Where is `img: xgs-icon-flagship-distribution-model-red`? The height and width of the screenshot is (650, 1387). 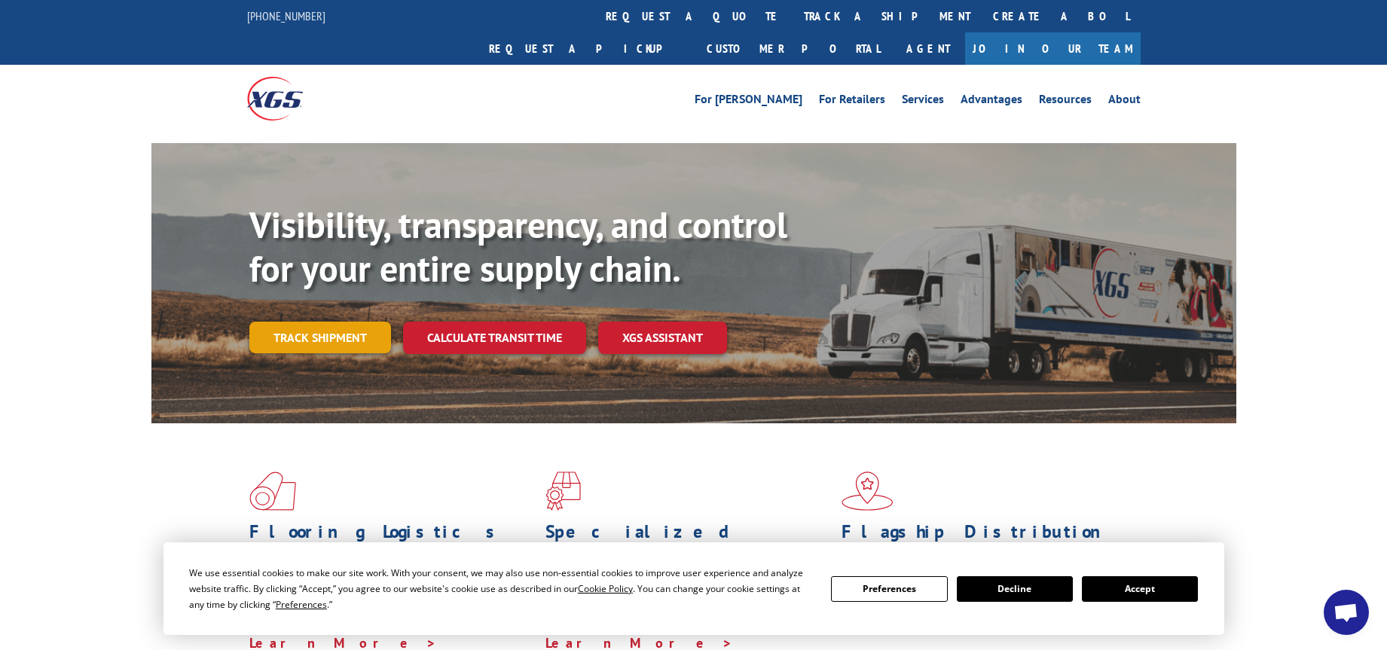
img: xgs-icon-flagship-distribution-model-red is located at coordinates (867, 491).